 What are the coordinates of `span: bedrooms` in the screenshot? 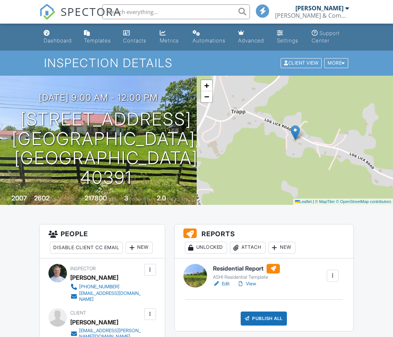 It's located at (139, 199).